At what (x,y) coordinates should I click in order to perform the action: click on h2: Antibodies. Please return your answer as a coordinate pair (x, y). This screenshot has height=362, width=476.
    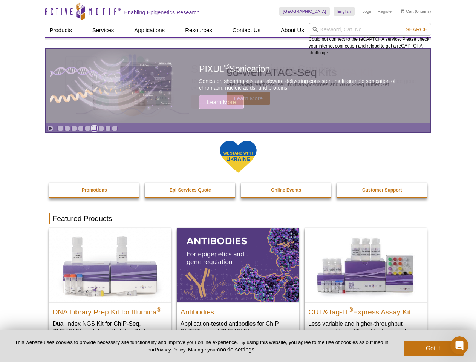
    Looking at the image, I should click on (238, 310).